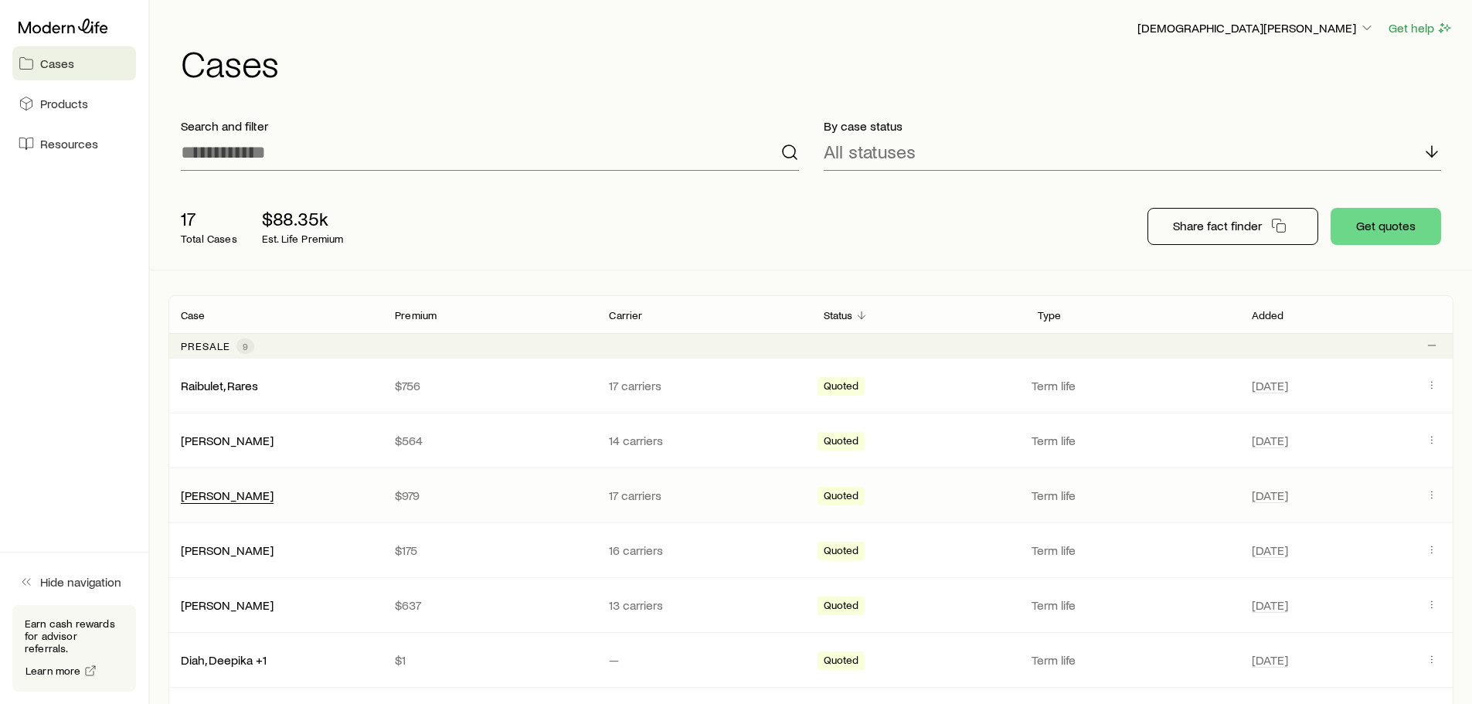  What do you see at coordinates (57, 63) in the screenshot?
I see `span: Cases` at bounding box center [57, 63].